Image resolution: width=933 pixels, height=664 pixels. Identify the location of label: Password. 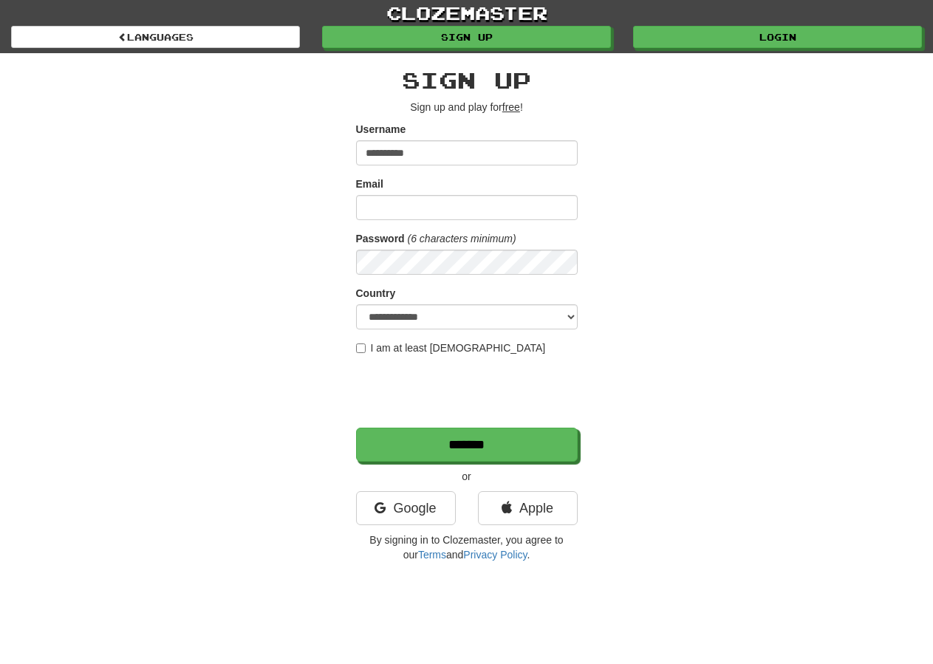
(381, 239).